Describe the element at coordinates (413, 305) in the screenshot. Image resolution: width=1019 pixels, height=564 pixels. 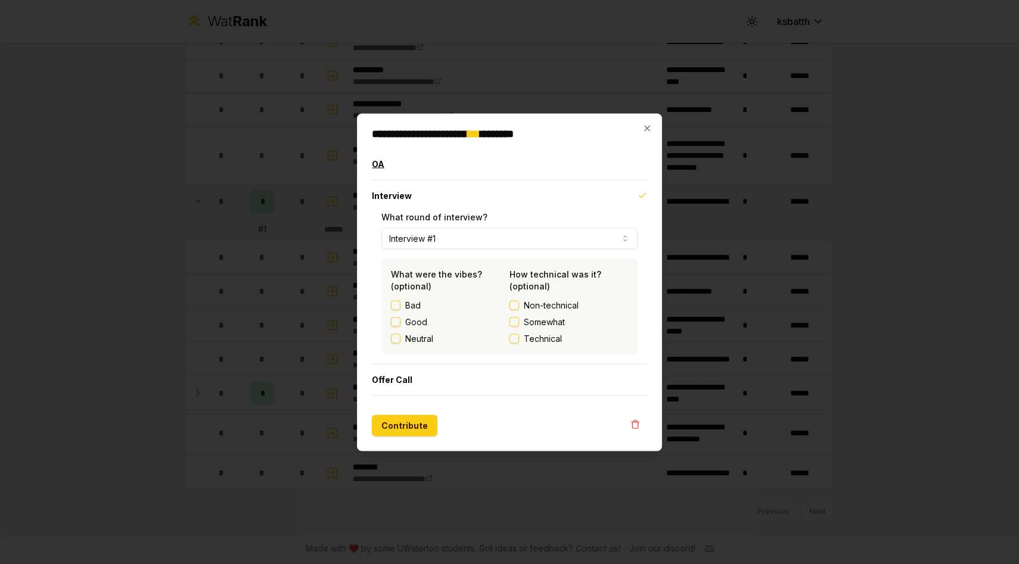
I see `label: Bad` at that location.